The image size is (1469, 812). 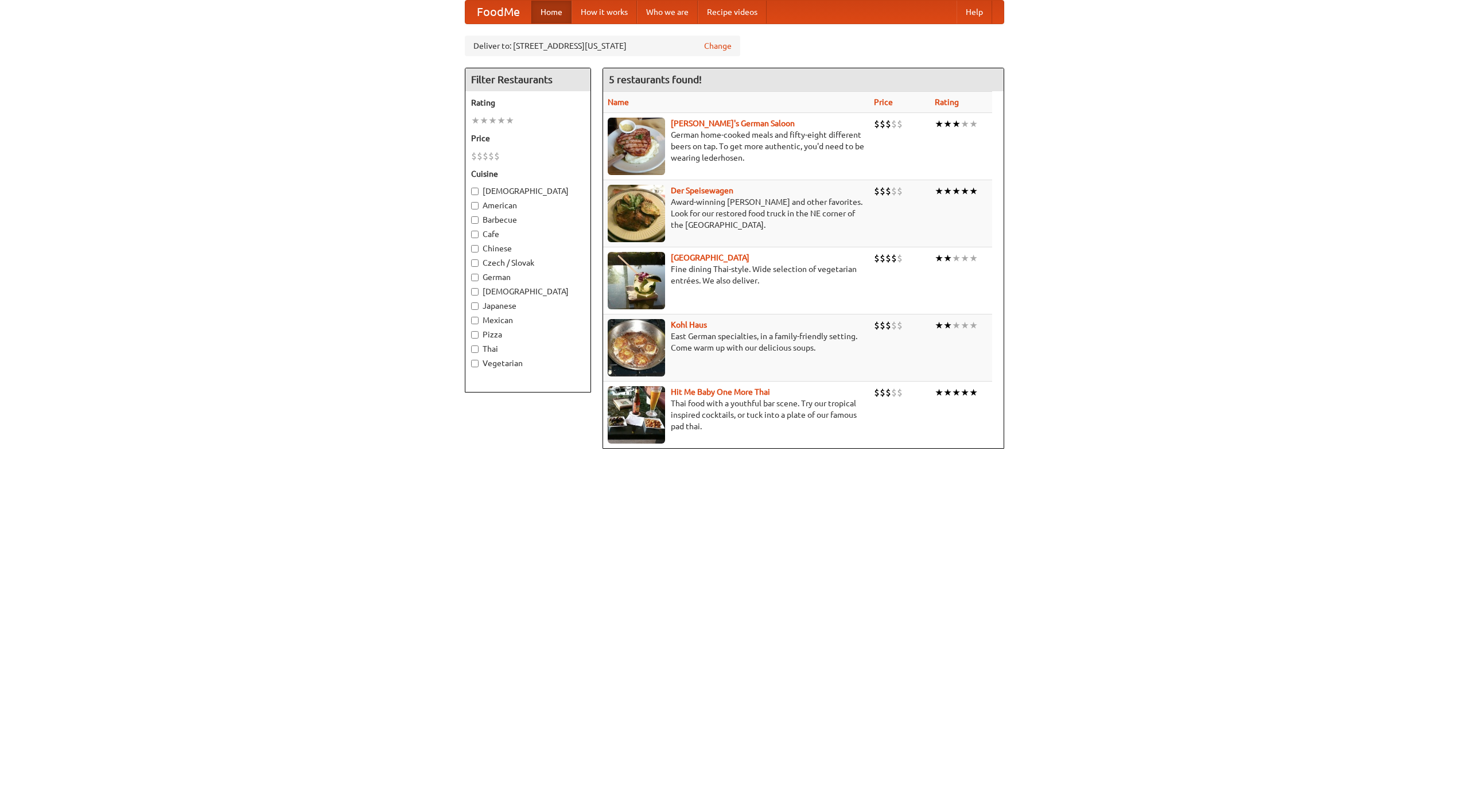 What do you see at coordinates (975, 12) in the screenshot?
I see `a: Help` at bounding box center [975, 12].